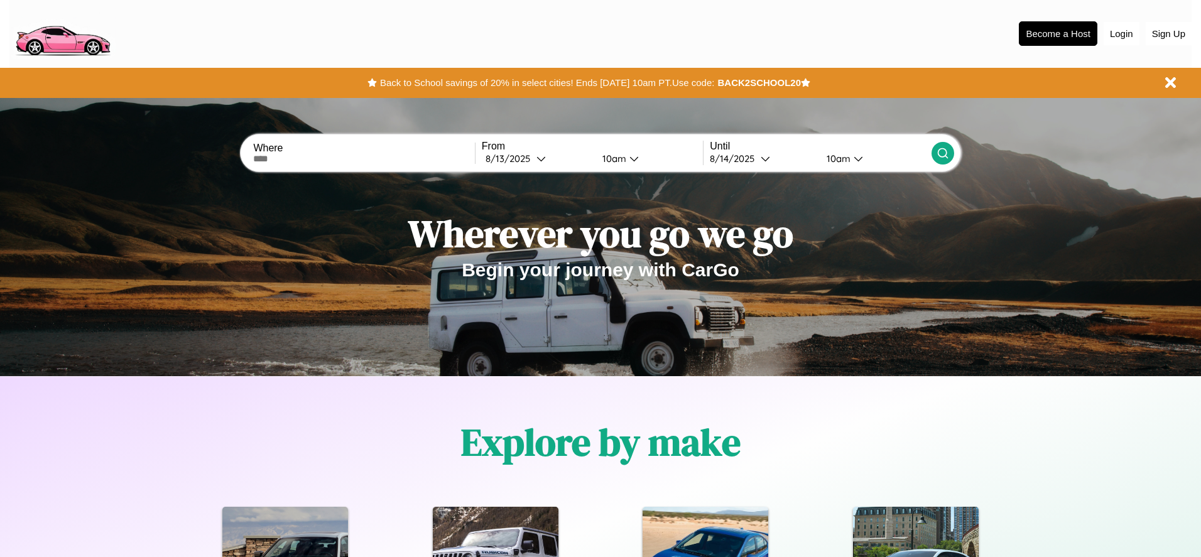 The image size is (1201, 557). I want to click on h1: Explore by make, so click(601, 442).